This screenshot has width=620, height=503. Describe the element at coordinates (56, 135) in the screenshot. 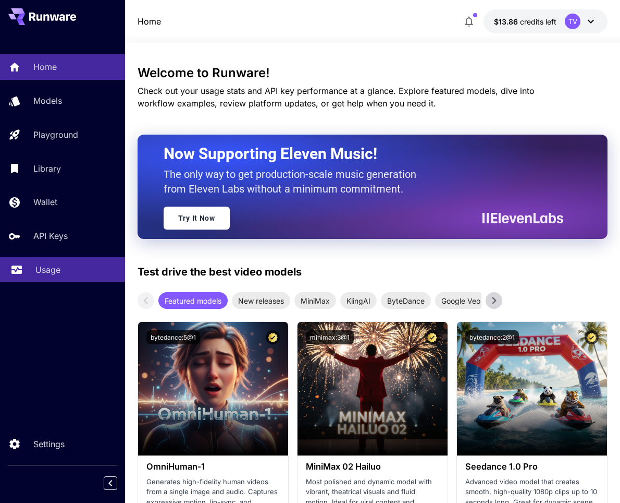

I see `p: Playground` at that location.